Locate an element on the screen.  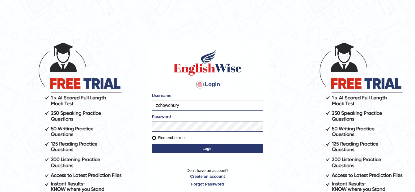
p: Don't have an account? is located at coordinates (208, 177).